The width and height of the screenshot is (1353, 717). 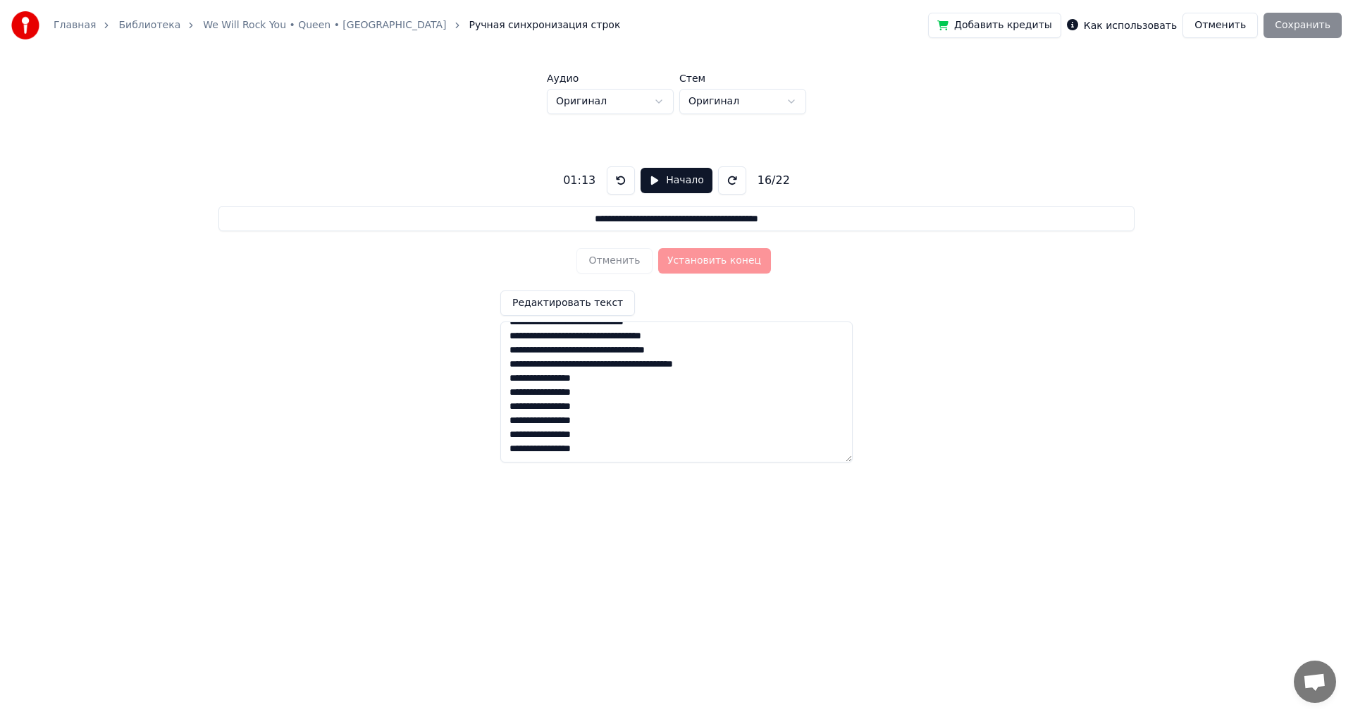 I want to click on label: Как использовать, so click(x=1130, y=25).